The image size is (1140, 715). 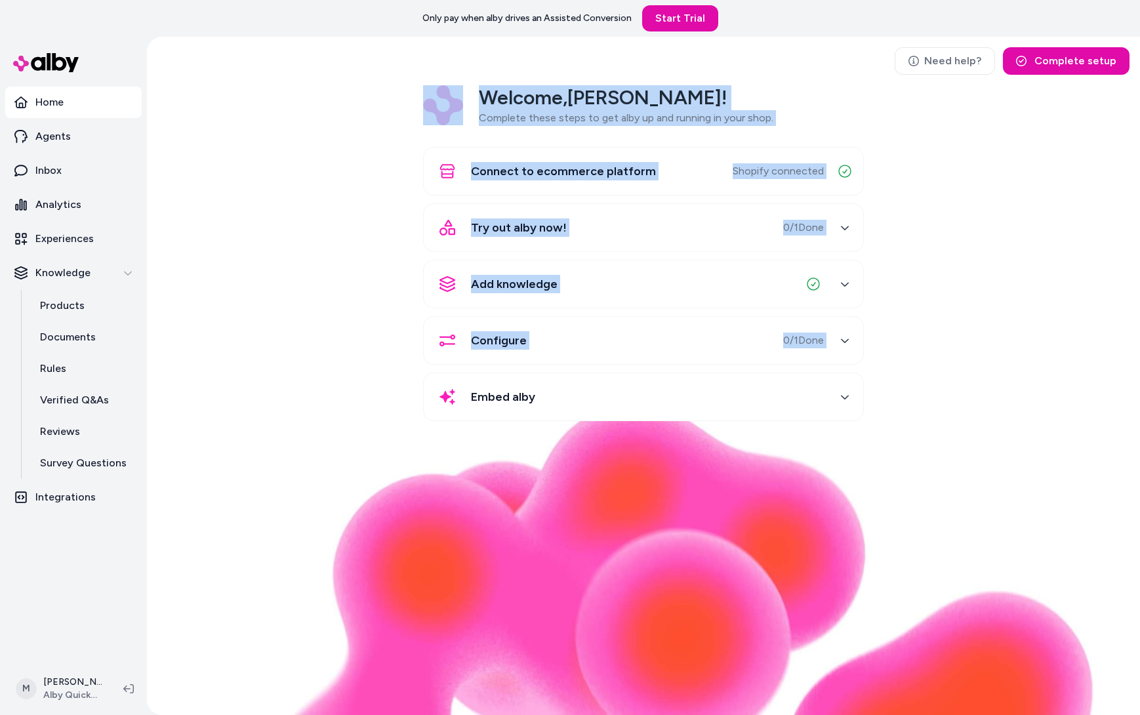 I want to click on span: Add knowledge, so click(x=514, y=284).